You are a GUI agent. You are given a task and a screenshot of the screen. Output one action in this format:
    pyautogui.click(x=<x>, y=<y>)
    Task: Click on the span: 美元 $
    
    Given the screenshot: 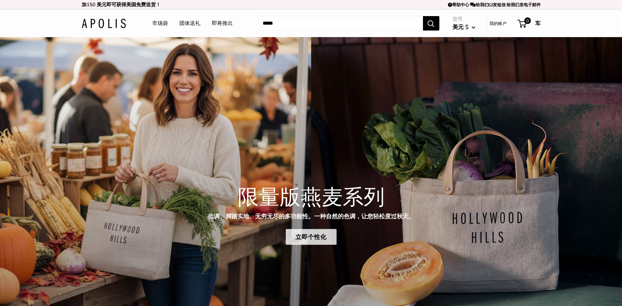 What is the action you would take?
    pyautogui.click(x=460, y=27)
    